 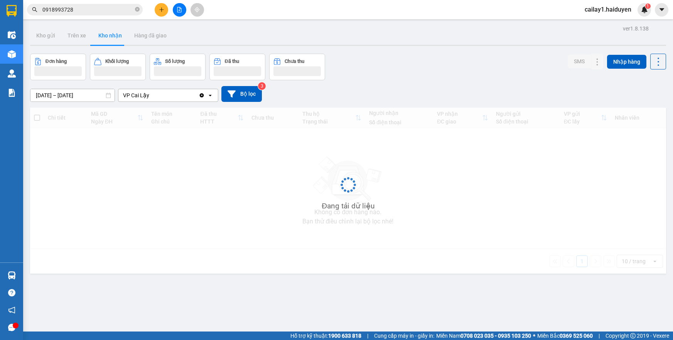 What do you see at coordinates (161, 10) in the screenshot?
I see `button: plus` at bounding box center [161, 10].